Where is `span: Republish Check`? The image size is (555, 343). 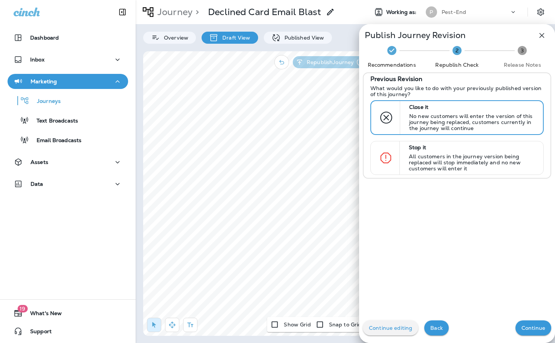 span: Republish Check is located at coordinates (457, 65).